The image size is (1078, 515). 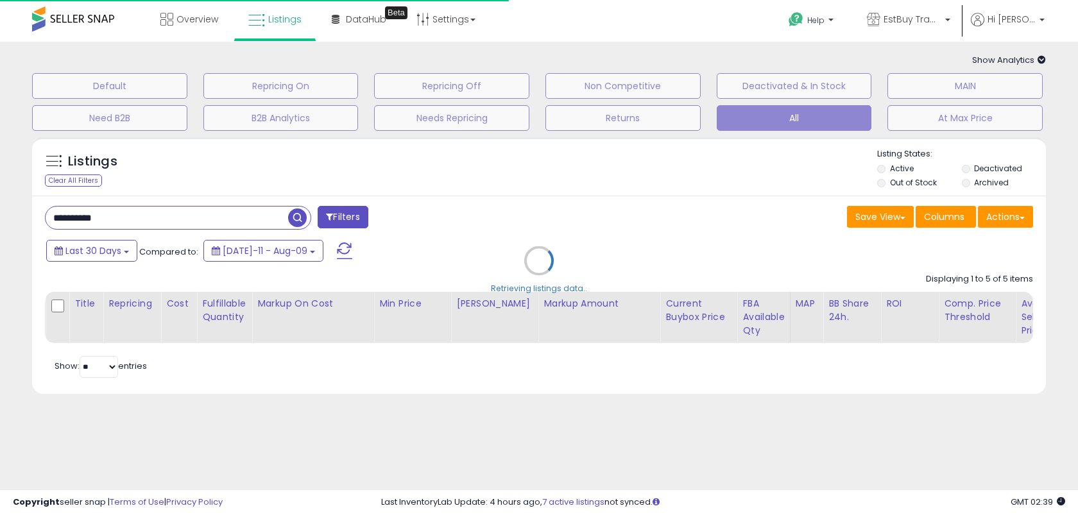 What do you see at coordinates (723, 503) in the screenshot?
I see `div: Last InventoryLab Update: 4 hours ago, not synced.` at bounding box center [723, 503].